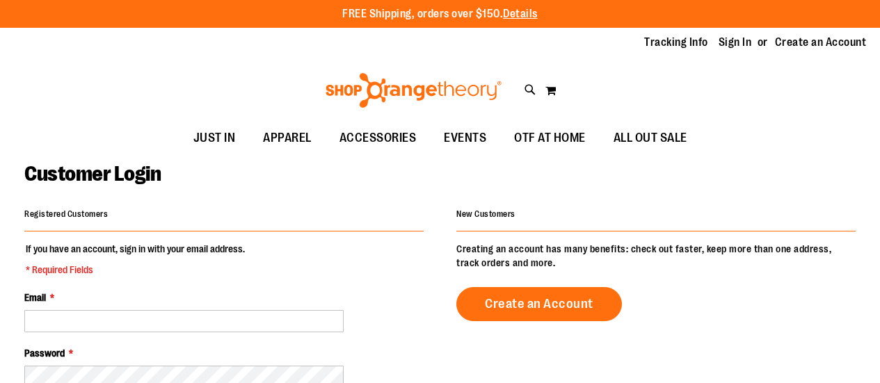  What do you see at coordinates (35, 298) in the screenshot?
I see `span: Email` at bounding box center [35, 298].